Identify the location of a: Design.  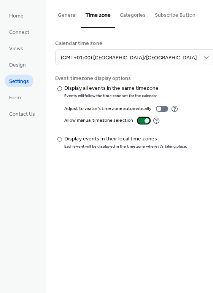
(18, 64).